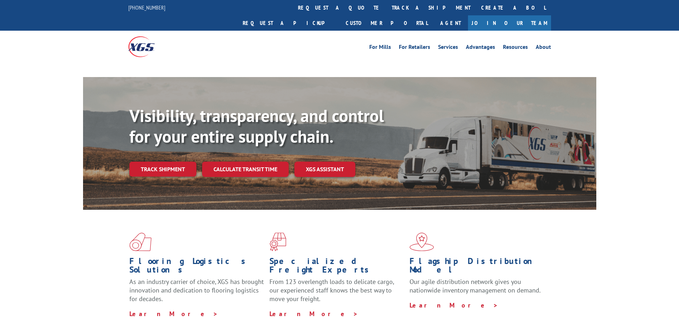 This screenshot has height=325, width=679. Describe the element at coordinates (245, 169) in the screenshot. I see `a: Calculate transit time` at that location.